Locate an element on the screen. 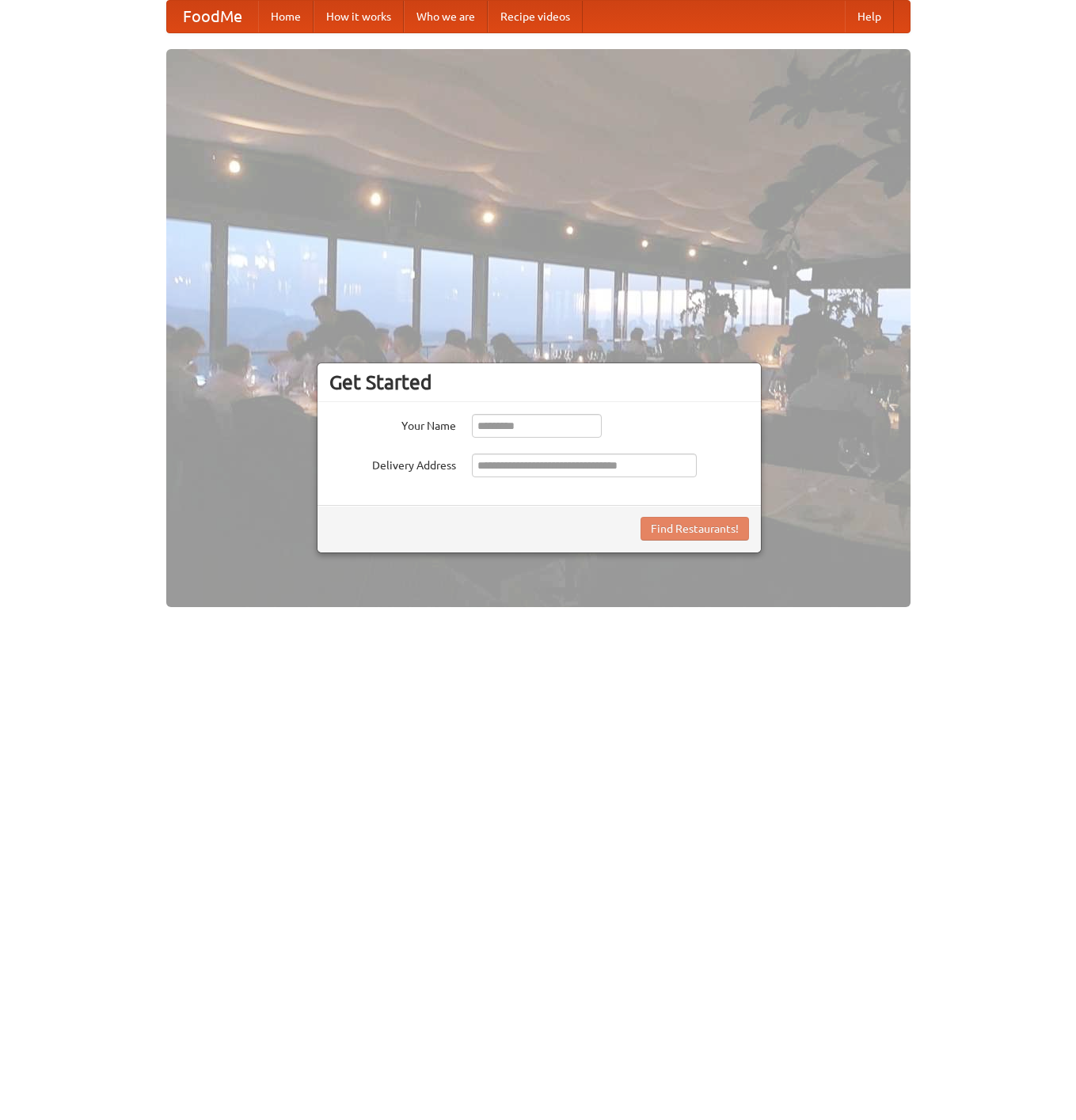  a: Who we are is located at coordinates (446, 17).